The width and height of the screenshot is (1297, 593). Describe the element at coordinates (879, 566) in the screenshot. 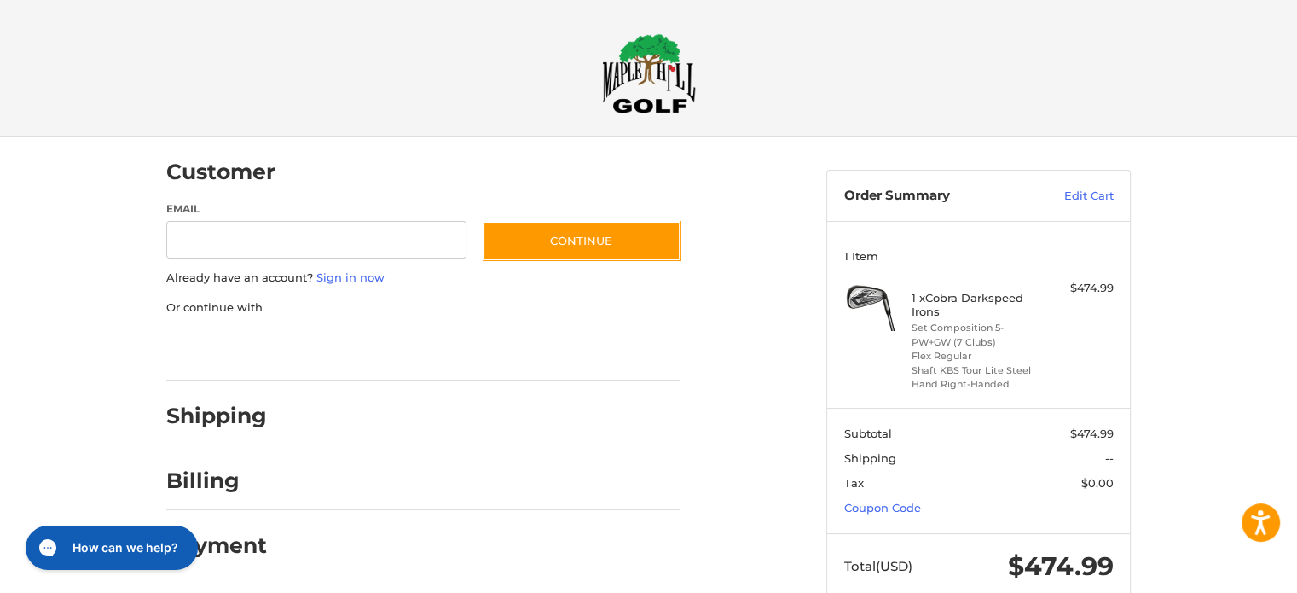

I see `span: Total (USD)` at that location.